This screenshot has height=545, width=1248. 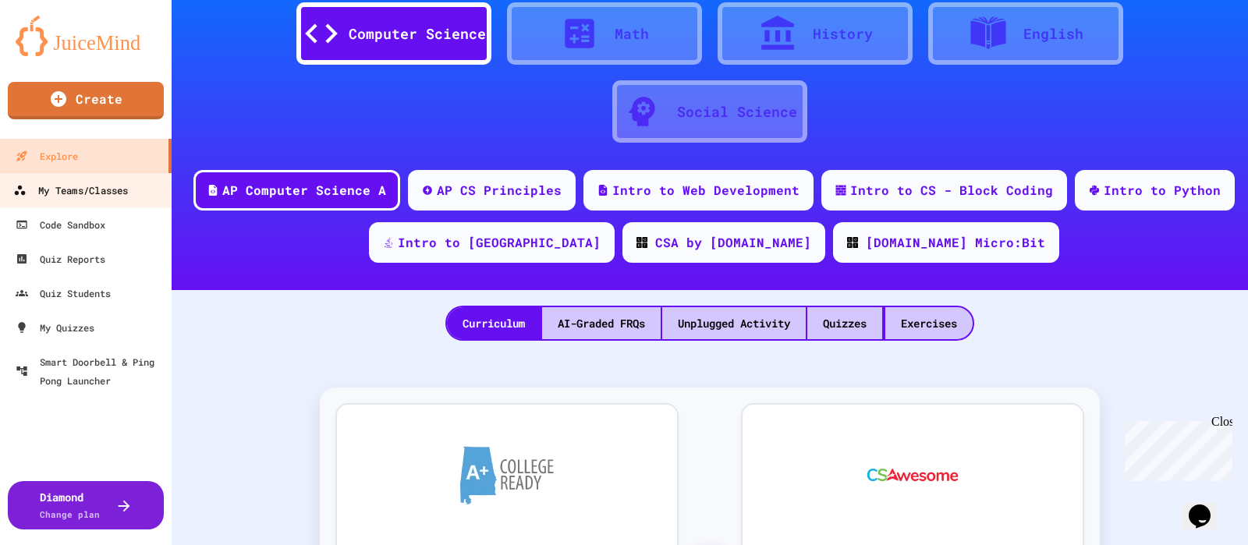 What do you see at coordinates (842, 34) in the screenshot?
I see `div: History` at bounding box center [842, 34].